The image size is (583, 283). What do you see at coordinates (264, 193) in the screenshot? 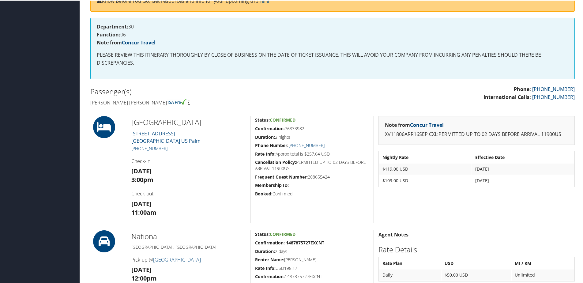
I see `strong: Booked:` at bounding box center [264, 193].